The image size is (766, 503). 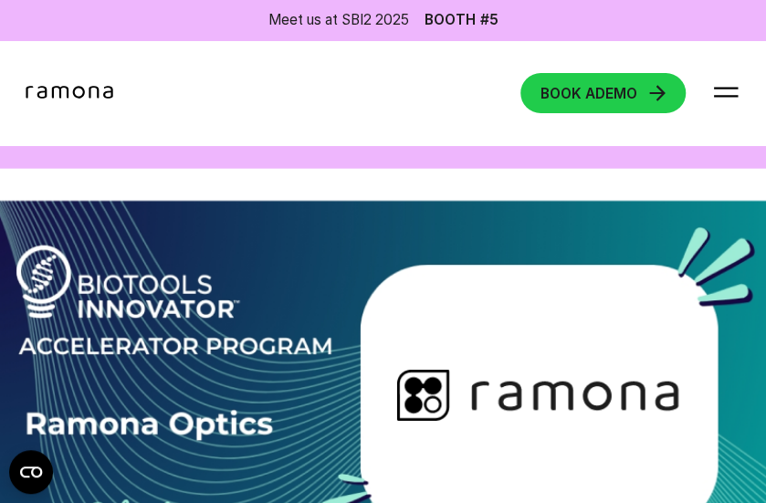 I want to click on span: BOOK A, so click(x=568, y=93).